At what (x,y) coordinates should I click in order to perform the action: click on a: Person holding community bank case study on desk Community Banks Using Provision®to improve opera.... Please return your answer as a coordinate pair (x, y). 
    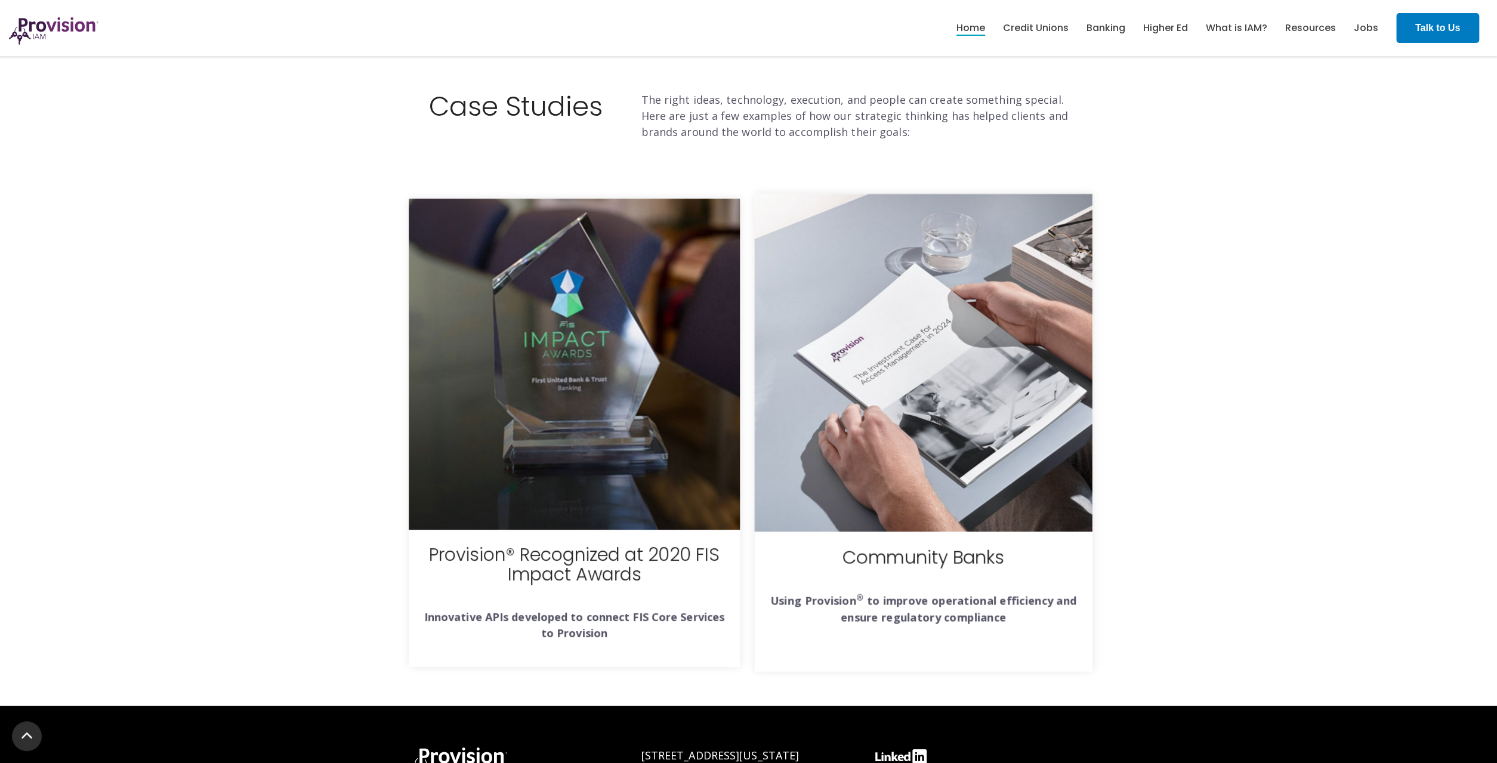
    Looking at the image, I should click on (923, 433).